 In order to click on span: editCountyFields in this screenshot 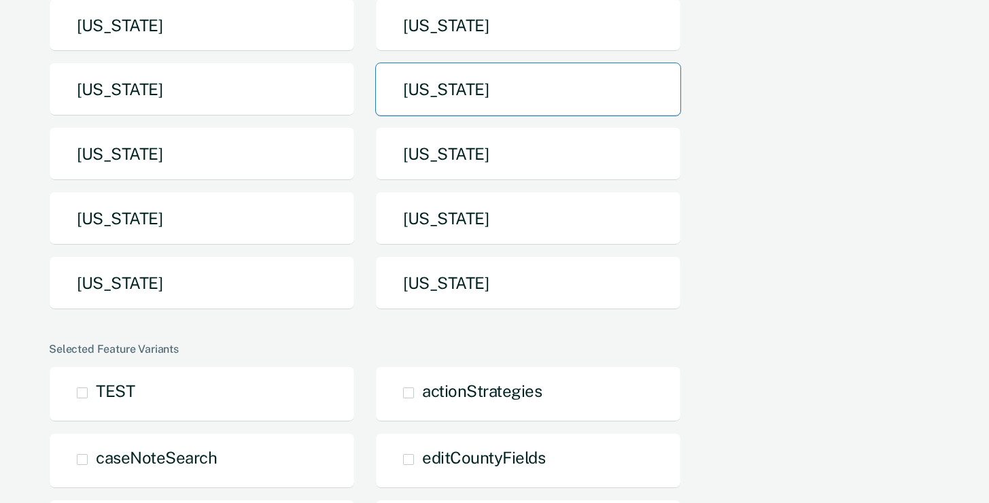, I will do `click(483, 457)`.